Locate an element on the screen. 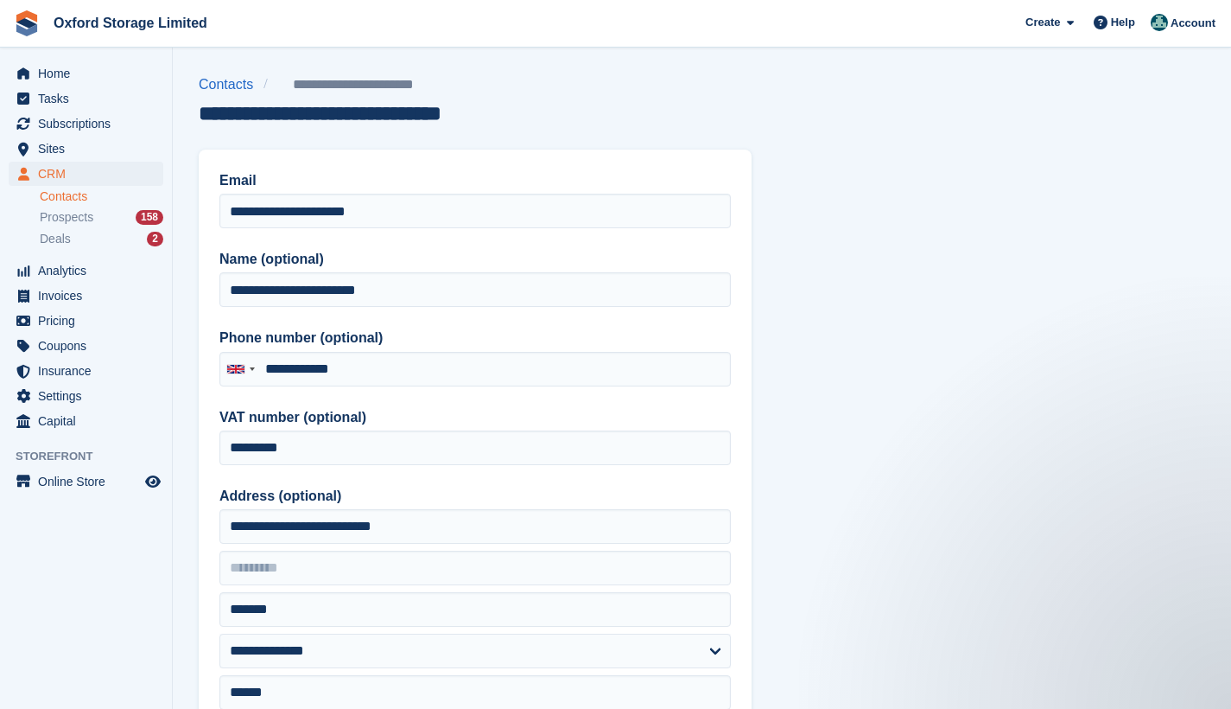  span: Coupons is located at coordinates (90, 346).